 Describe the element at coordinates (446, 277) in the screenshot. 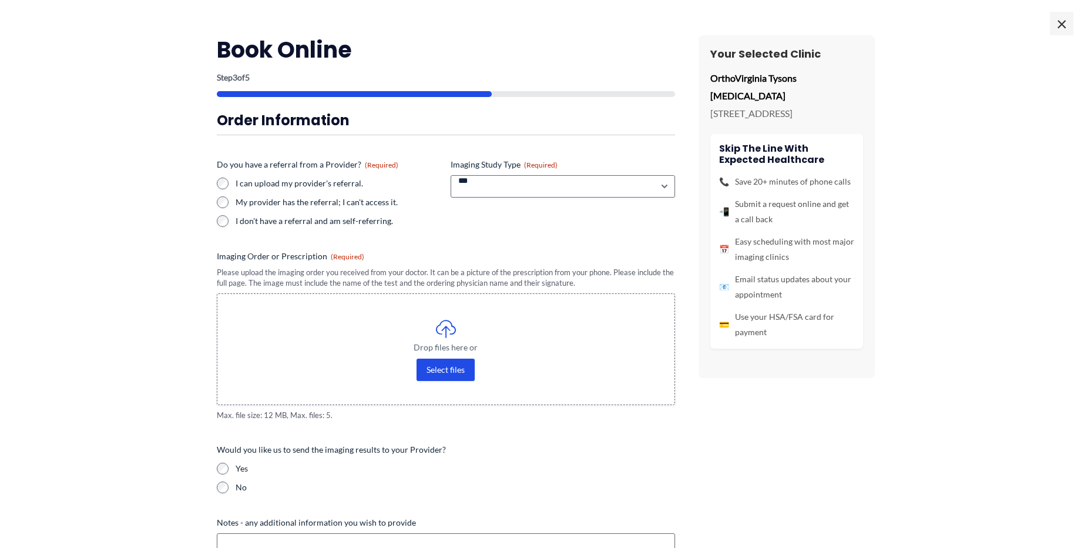

I see `div: Please upload the imaging order you received from your doctor. It can be a picture of the prescri...` at that location.